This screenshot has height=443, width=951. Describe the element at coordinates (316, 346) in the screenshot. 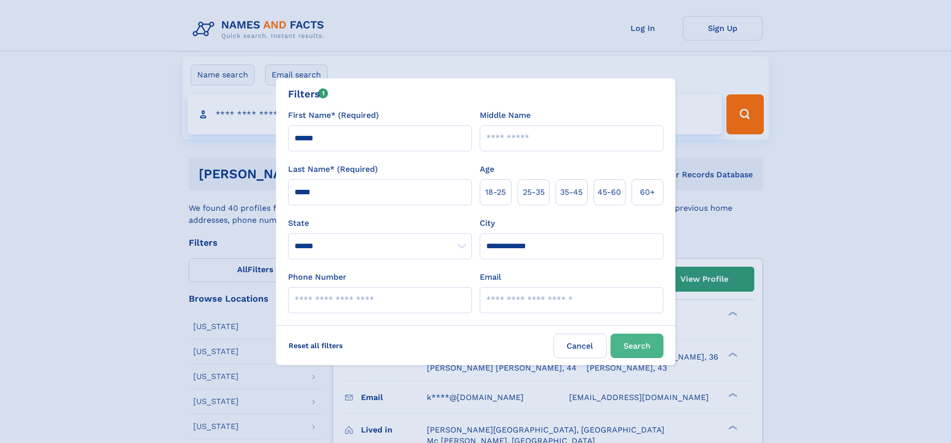

I see `label: Reset all filters` at that location.